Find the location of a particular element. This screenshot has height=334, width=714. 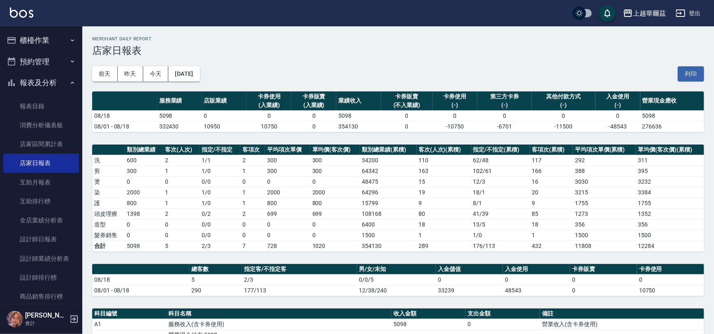

td: 08/18 is located at coordinates (125, 116).